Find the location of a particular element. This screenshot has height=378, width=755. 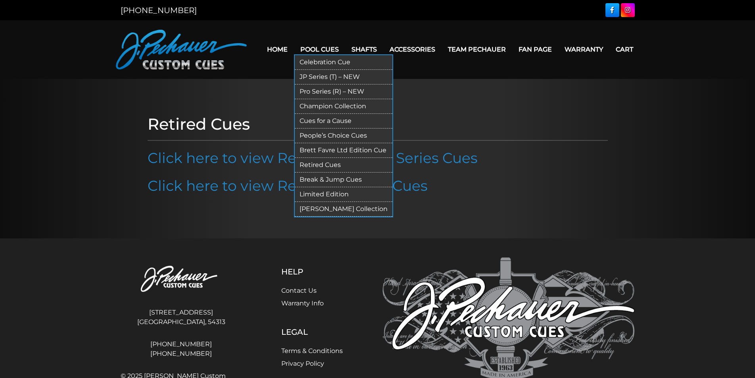

a: Champion Collection is located at coordinates (344, 106).